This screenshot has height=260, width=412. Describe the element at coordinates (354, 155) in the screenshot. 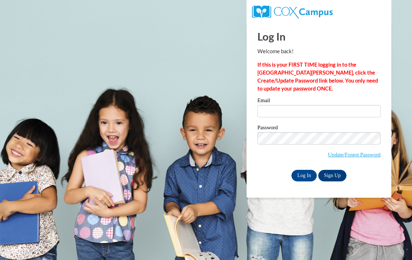

I see `a: Update/Forgot Password` at that location.